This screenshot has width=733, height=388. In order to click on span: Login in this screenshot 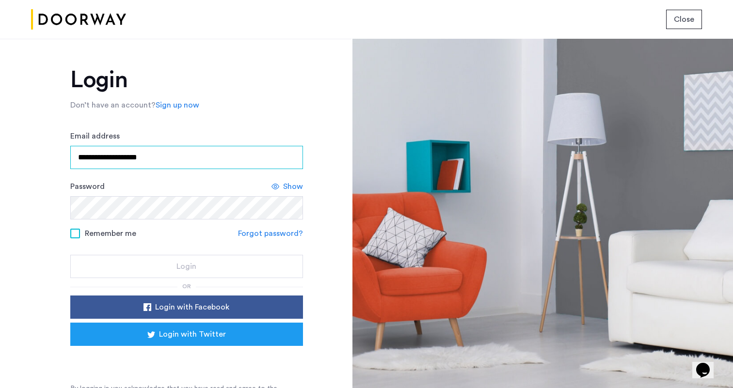, I will do `click(186, 267)`.